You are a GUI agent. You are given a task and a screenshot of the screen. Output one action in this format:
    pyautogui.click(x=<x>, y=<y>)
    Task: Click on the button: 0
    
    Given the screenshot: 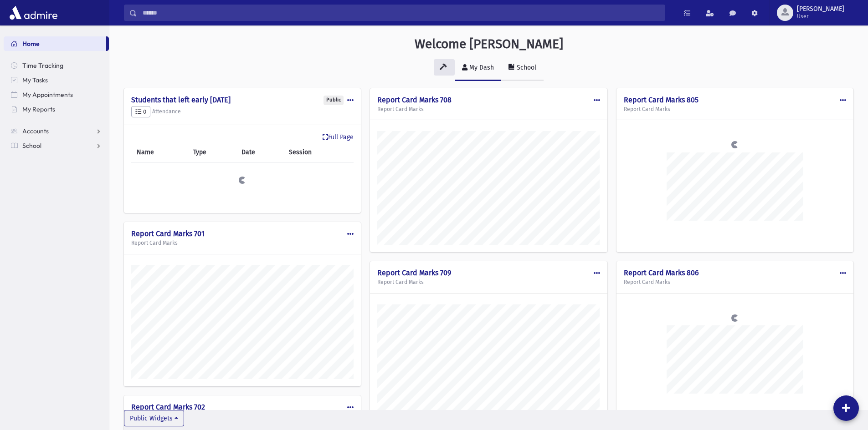 What is the action you would take?
    pyautogui.click(x=141, y=112)
    